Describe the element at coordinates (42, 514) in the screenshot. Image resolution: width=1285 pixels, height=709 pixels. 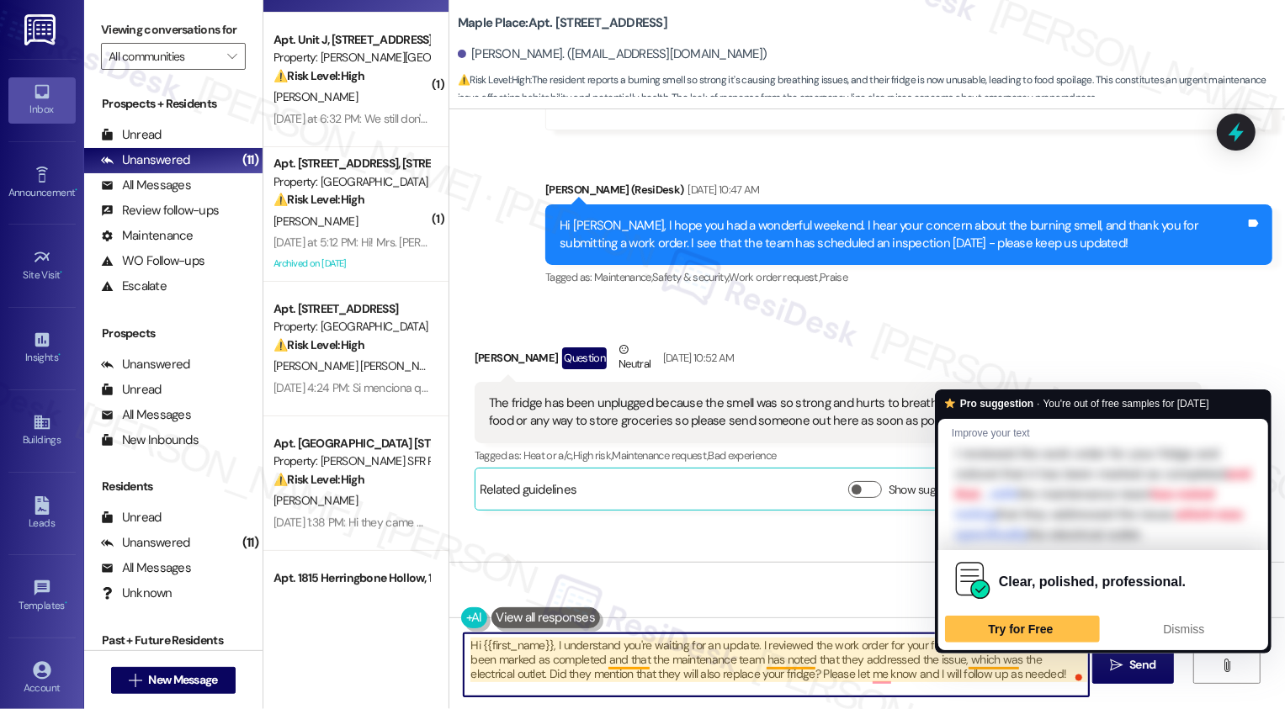
I see `a: Leads` at that location.